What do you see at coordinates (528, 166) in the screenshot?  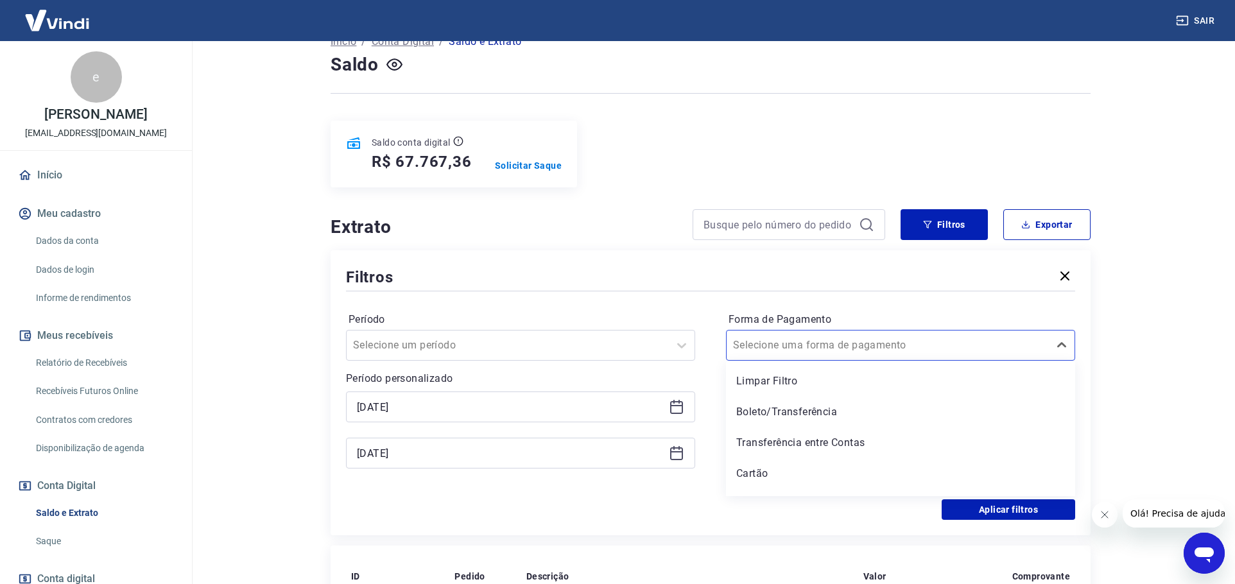 I see `a: Solicitar Saque` at bounding box center [528, 166].